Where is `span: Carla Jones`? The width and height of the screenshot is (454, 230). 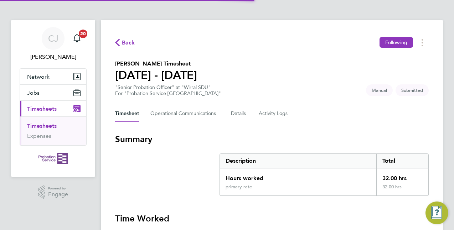 span: Carla Jones is located at coordinates (53, 57).